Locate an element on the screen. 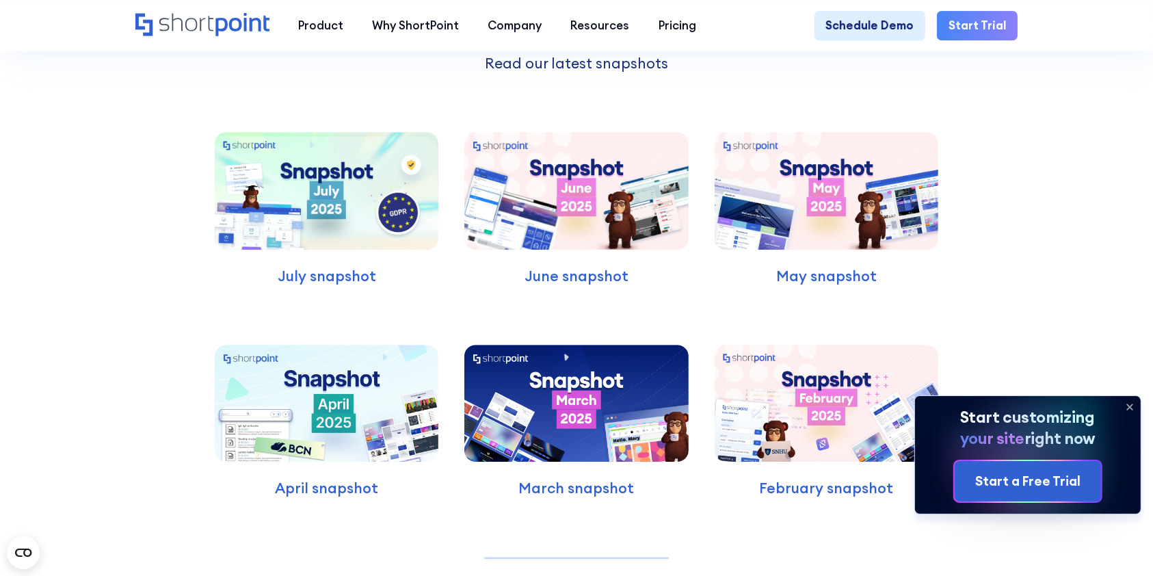 The width and height of the screenshot is (1153, 576). a: Why ShortPoint is located at coordinates (415, 25).